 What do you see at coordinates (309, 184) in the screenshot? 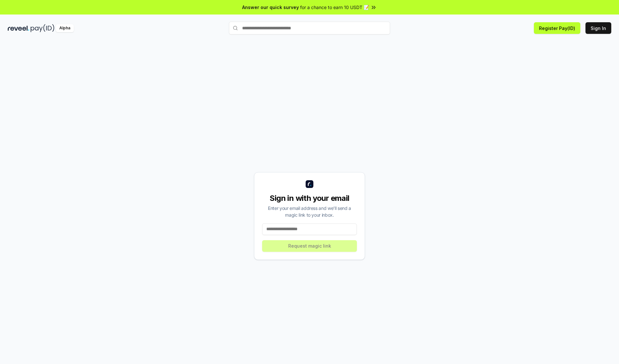
I see `img: logo_small` at bounding box center [309, 184].